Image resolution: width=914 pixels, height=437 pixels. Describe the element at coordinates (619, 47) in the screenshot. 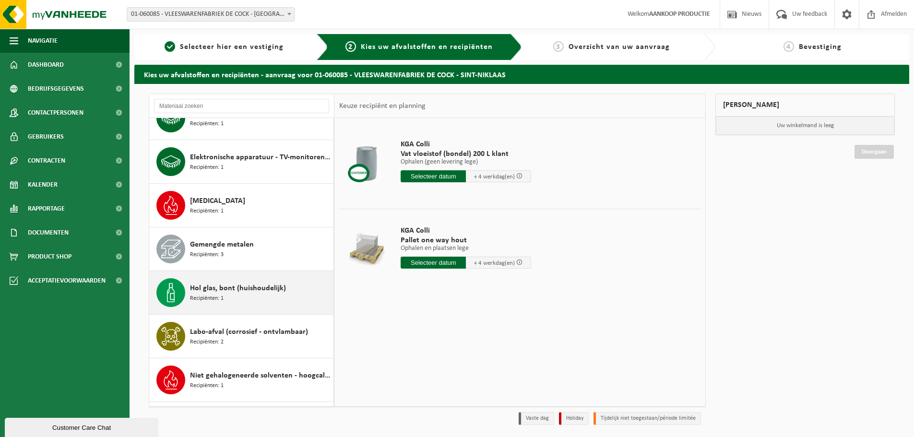

I see `span: Overzicht van uw aanvraag` at that location.